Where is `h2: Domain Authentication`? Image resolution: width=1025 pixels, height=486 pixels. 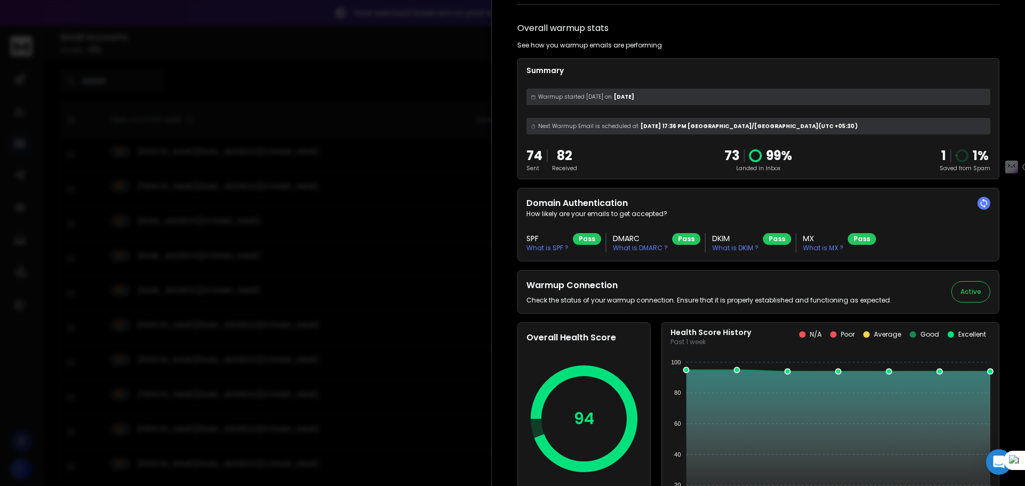
h2: Domain Authentication is located at coordinates (758, 203).